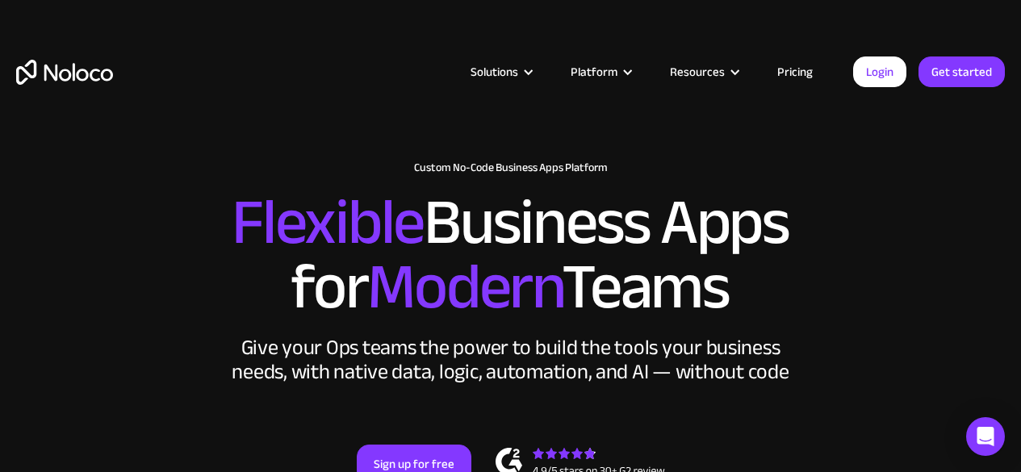  Describe the element at coordinates (961, 72) in the screenshot. I see `a: Get started` at that location.